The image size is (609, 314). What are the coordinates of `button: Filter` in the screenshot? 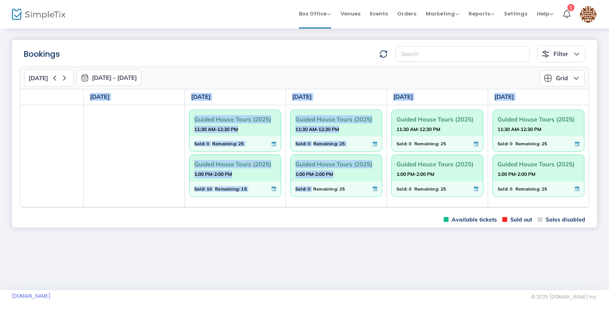 It's located at (561, 54).